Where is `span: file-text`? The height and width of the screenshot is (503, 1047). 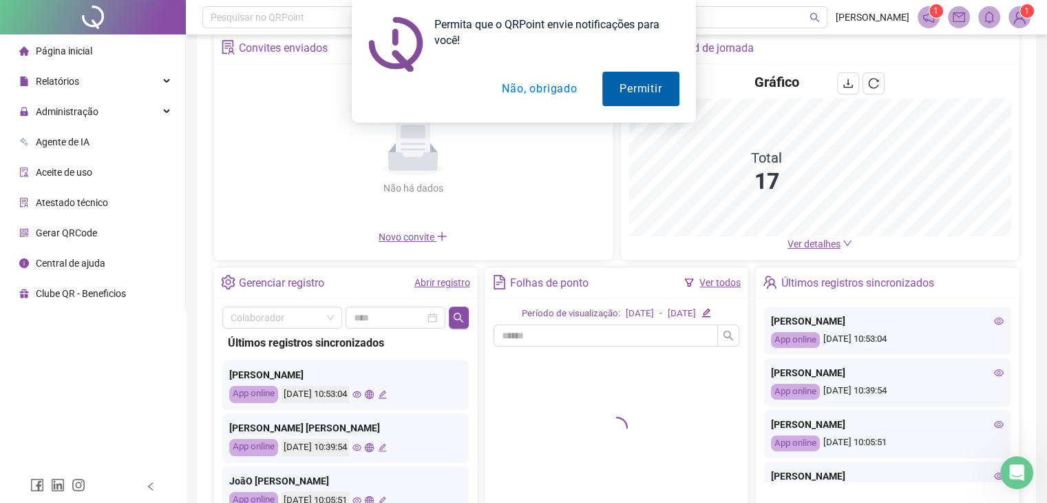
span: file-text is located at coordinates (499, 282).